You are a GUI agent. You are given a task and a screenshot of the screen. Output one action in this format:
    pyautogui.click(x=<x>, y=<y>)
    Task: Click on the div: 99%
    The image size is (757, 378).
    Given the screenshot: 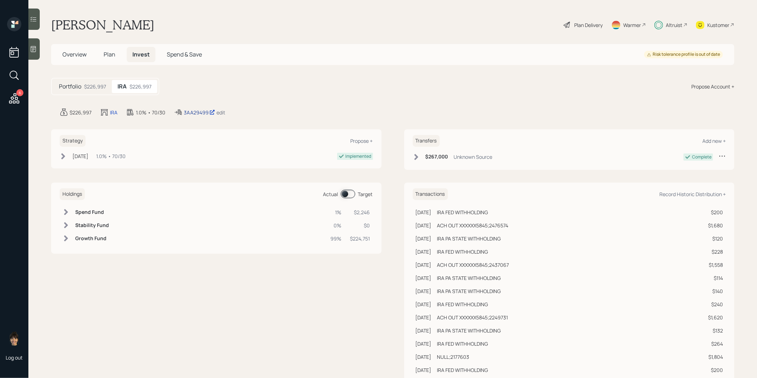 What is the action you would take?
    pyautogui.click(x=336, y=238)
    